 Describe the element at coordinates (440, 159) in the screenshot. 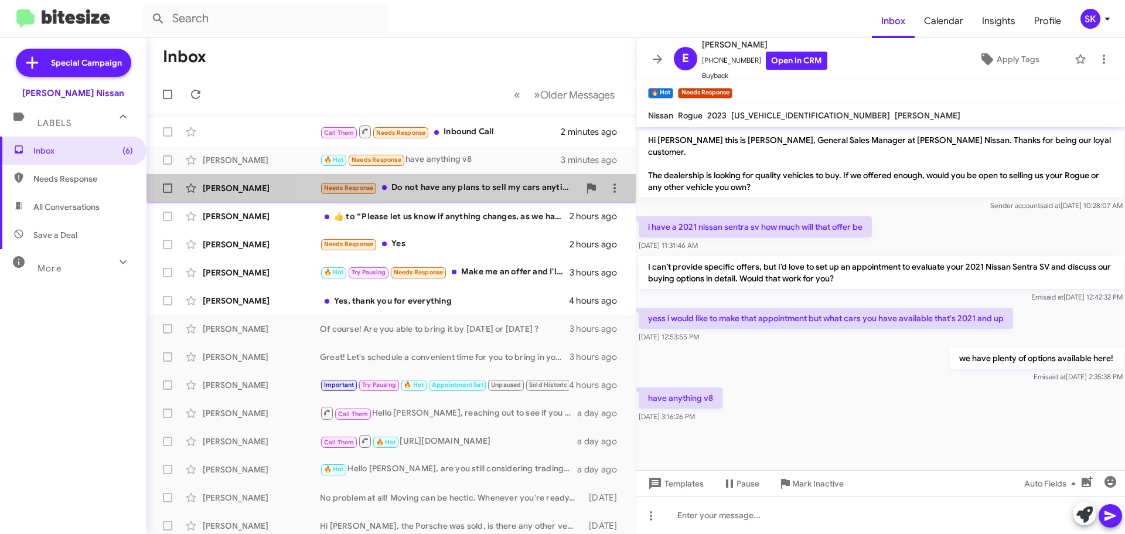

I see `div: have anything v8` at that location.